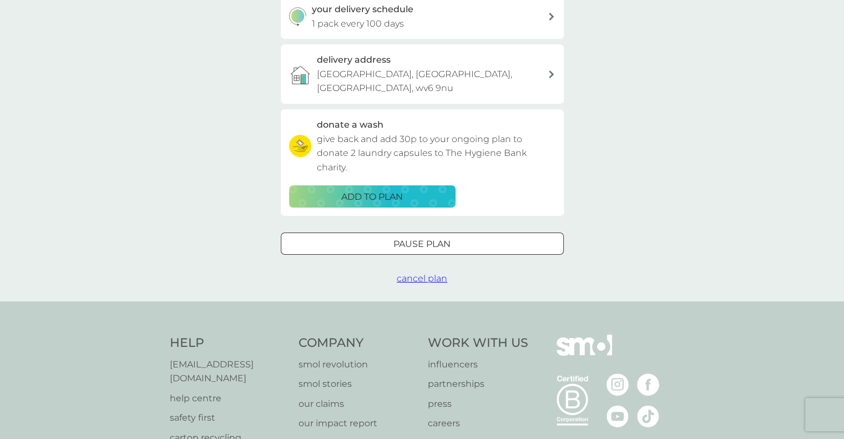 This screenshot has width=844, height=439. Describe the element at coordinates (422, 244) in the screenshot. I see `p: Pause plan` at that location.